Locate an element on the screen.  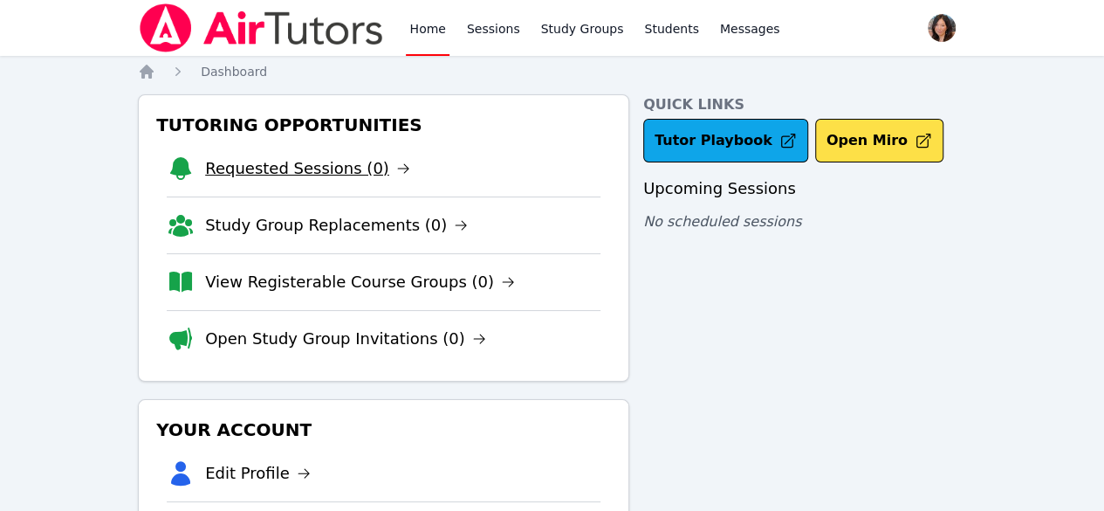
button: Open Miro is located at coordinates (879, 141).